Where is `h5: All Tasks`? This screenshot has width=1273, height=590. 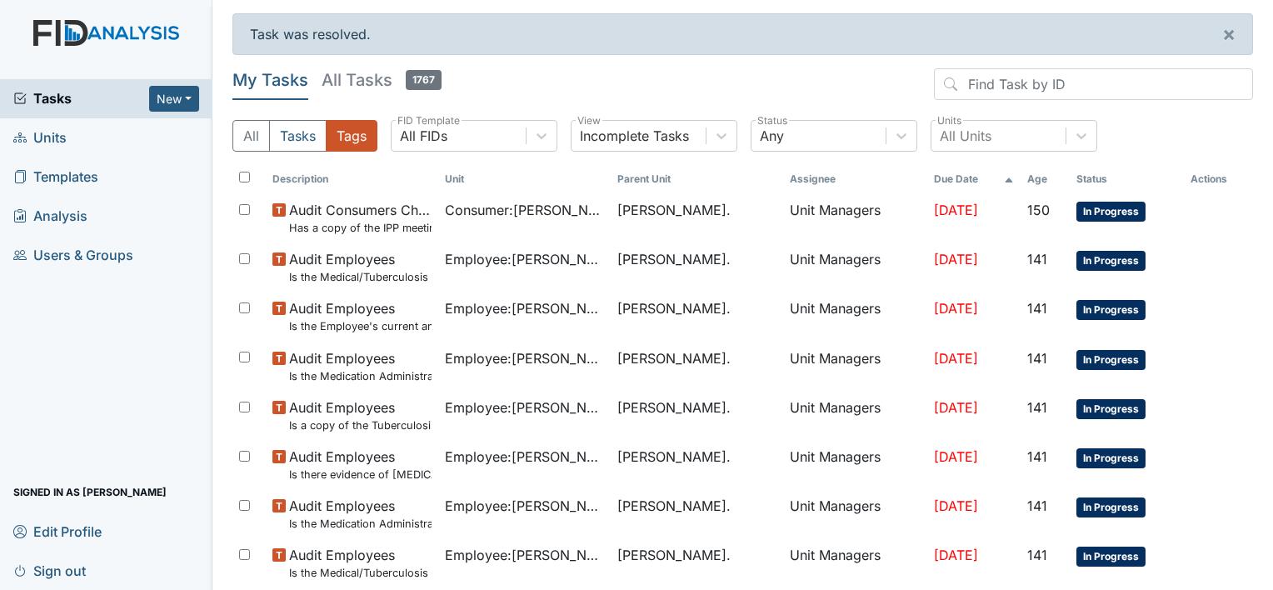 h5: All Tasks is located at coordinates (381, 80).